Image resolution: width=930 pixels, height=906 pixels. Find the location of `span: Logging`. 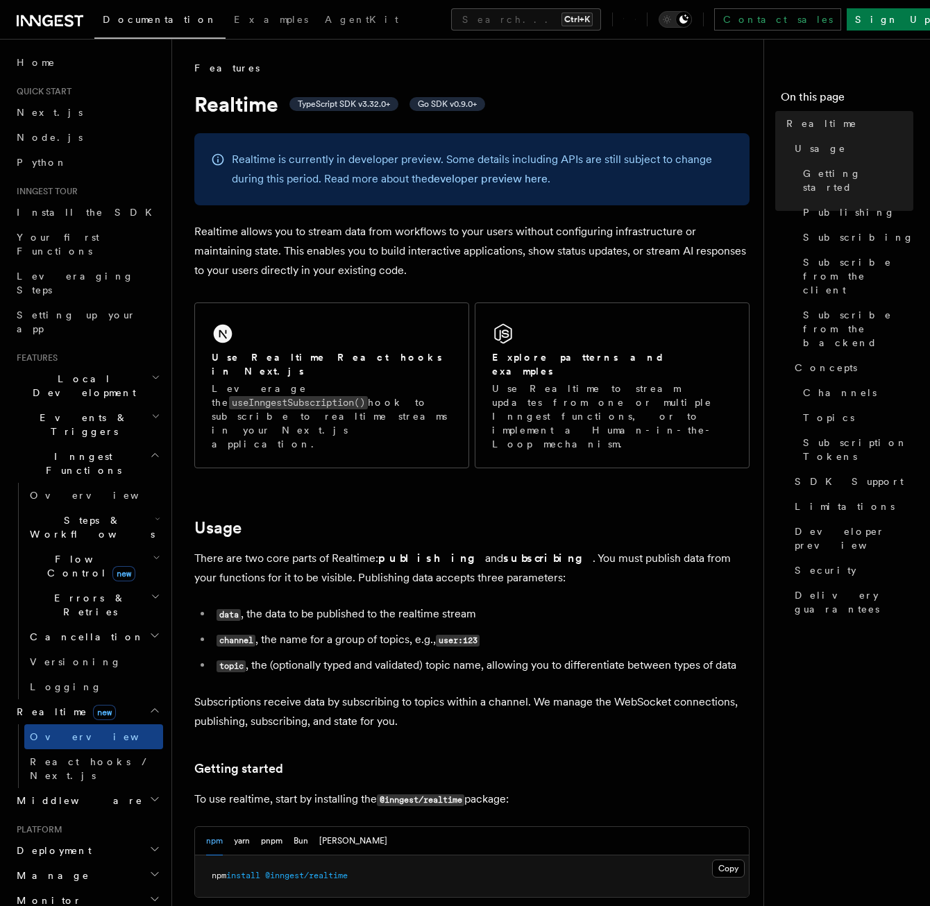

span: Logging is located at coordinates (66, 687).